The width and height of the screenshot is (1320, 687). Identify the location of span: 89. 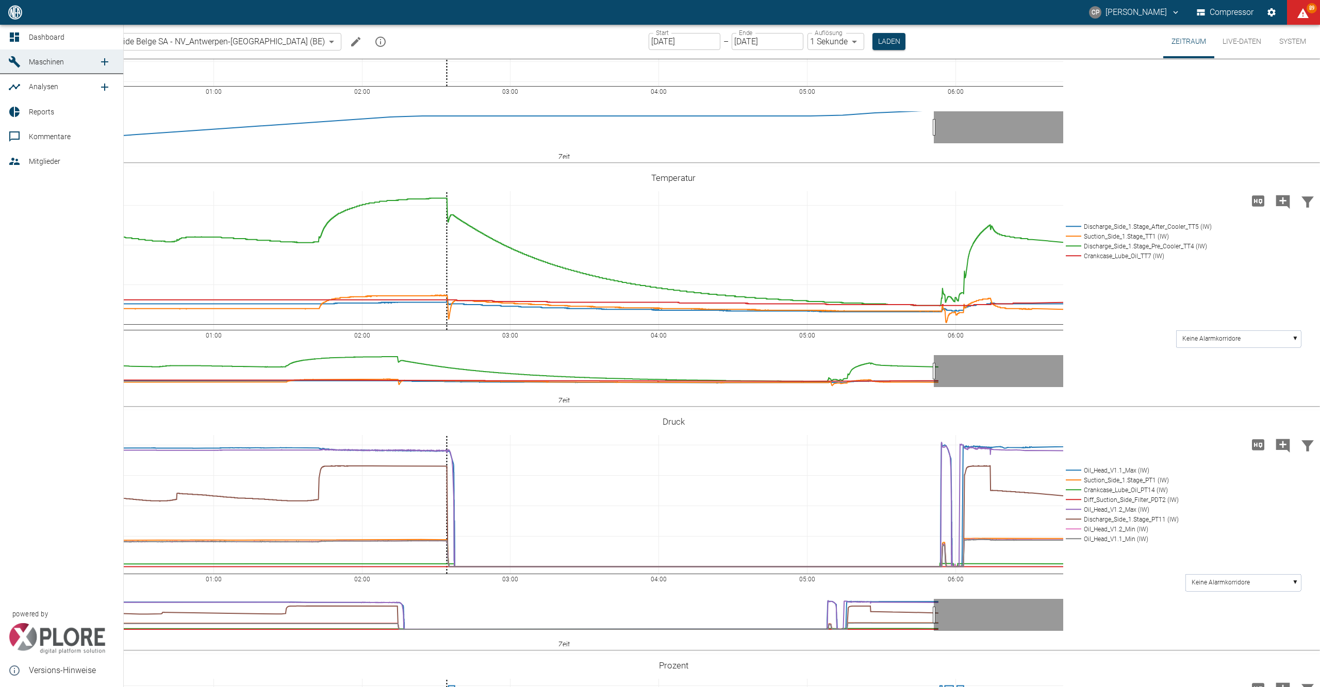
(1311, 8).